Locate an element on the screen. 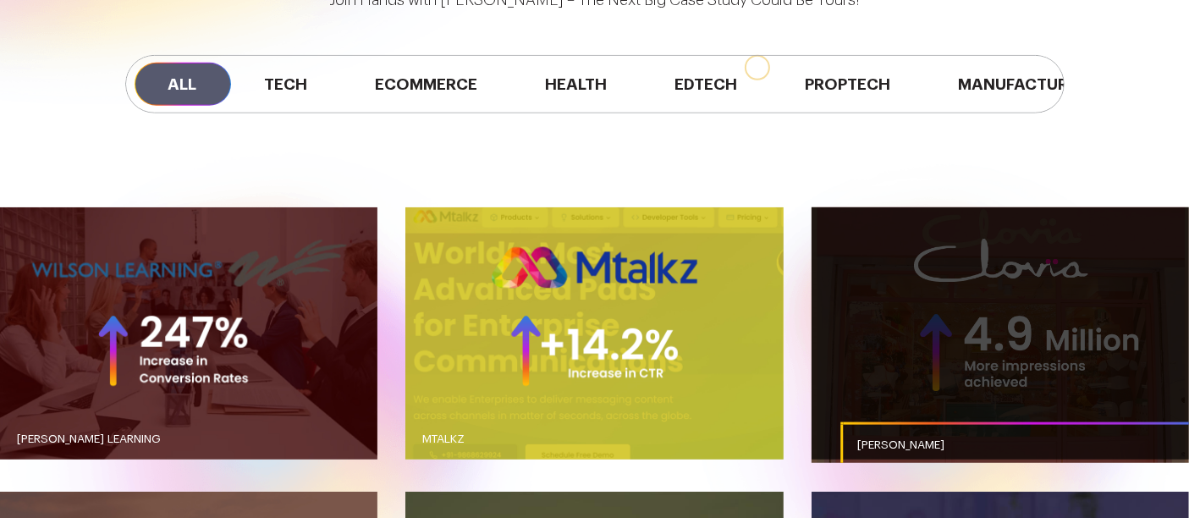 The height and width of the screenshot is (518, 1189). span: Health is located at coordinates (576, 84).